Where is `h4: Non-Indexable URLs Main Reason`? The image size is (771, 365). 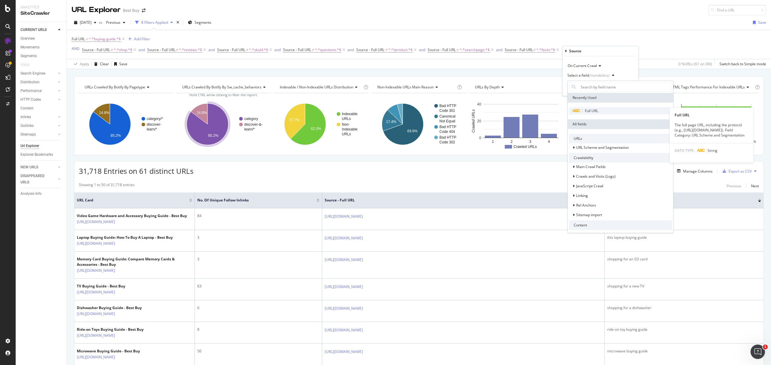 h4: Non-Indexable URLs Main Reason is located at coordinates (416, 87).